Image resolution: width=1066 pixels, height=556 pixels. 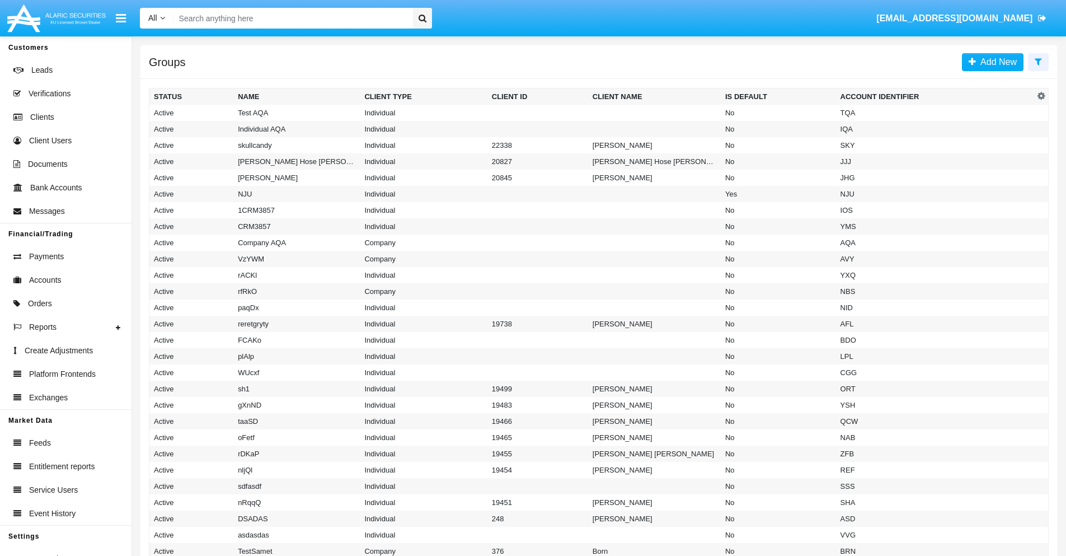 What do you see at coordinates (935, 356) in the screenshot?
I see `td: LPL` at bounding box center [935, 356].